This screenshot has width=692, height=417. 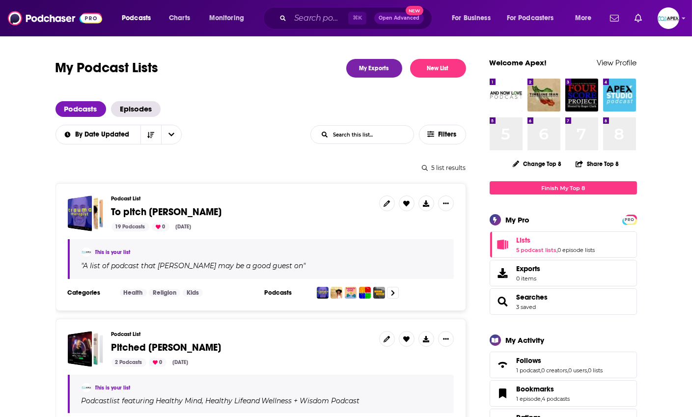 I want to click on a: Welcome Apex!, so click(x=518, y=62).